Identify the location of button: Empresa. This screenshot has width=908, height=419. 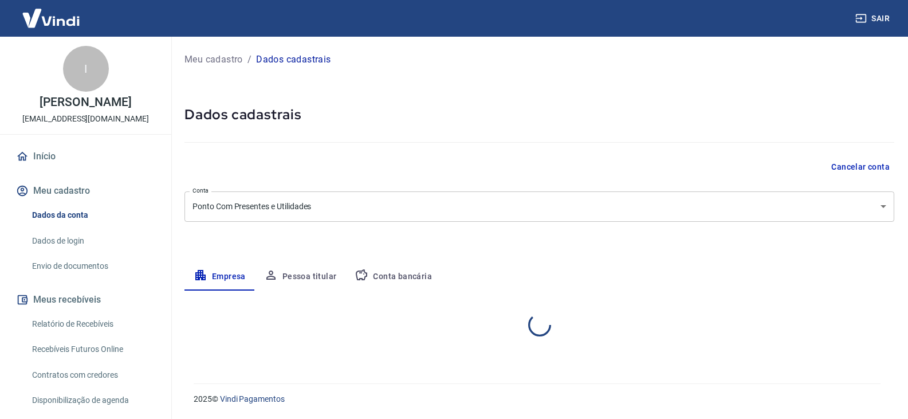
(219, 277).